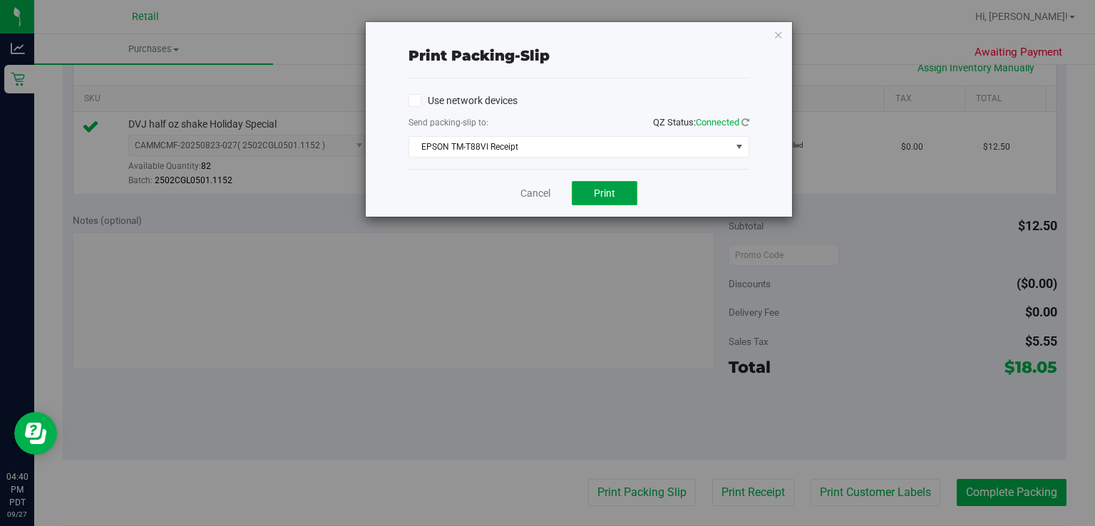 The height and width of the screenshot is (526, 1095). Describe the element at coordinates (605, 193) in the screenshot. I see `button: Print` at that location.